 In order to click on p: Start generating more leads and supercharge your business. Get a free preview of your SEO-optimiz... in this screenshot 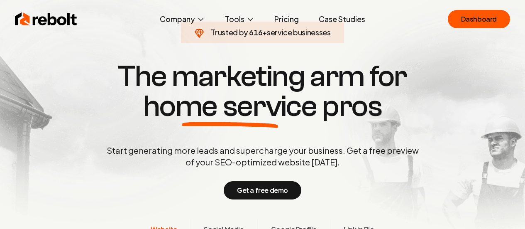, I will do `click(263, 156)`.